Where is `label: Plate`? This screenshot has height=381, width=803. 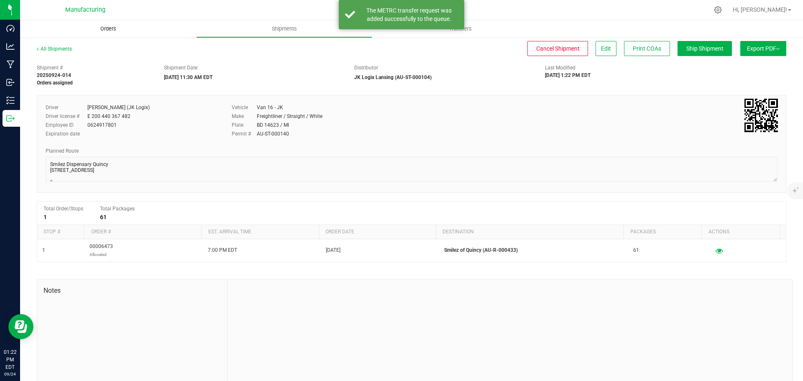 label: Plate is located at coordinates (244, 125).